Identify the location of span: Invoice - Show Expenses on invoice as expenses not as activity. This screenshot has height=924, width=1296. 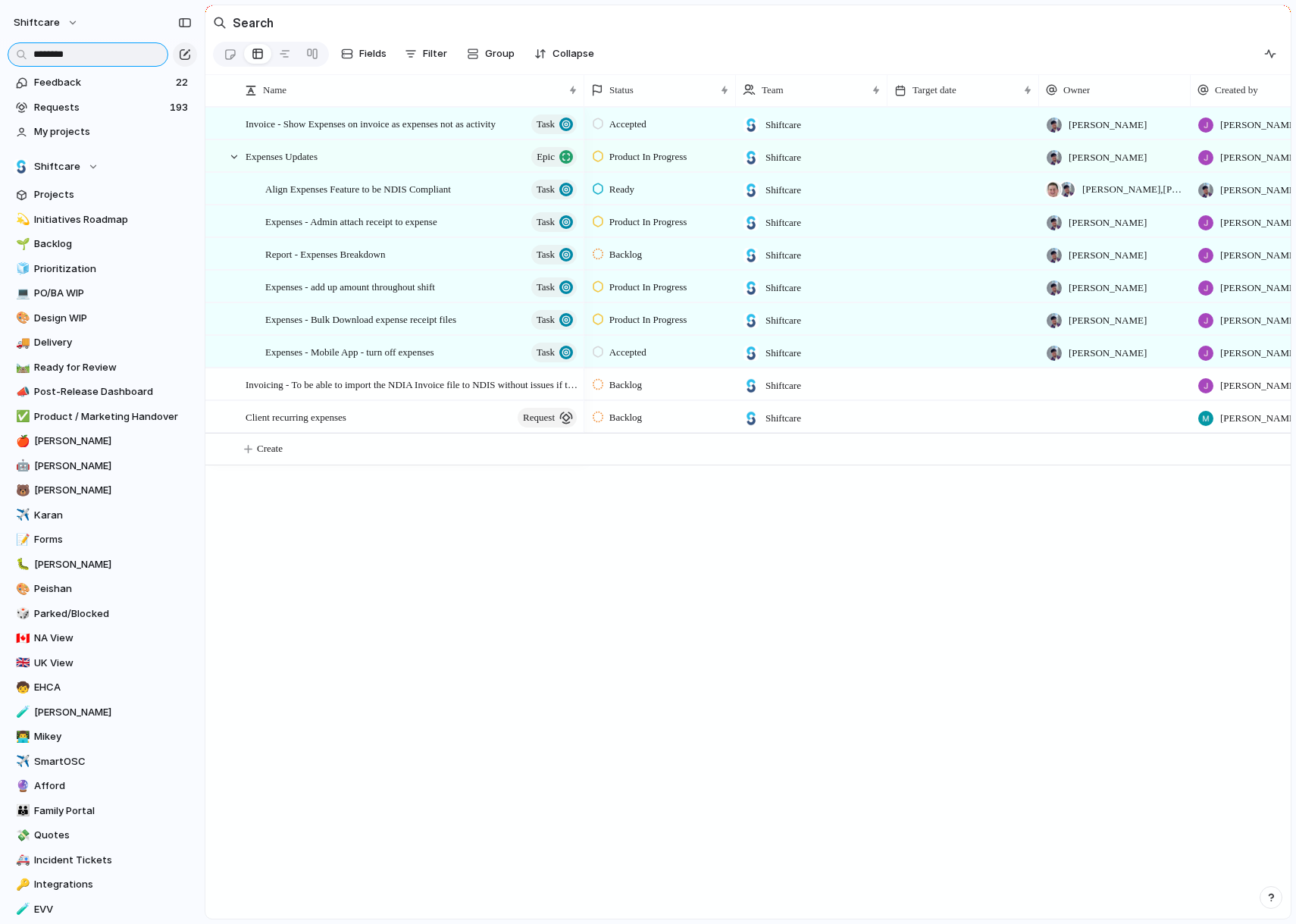
(371, 123).